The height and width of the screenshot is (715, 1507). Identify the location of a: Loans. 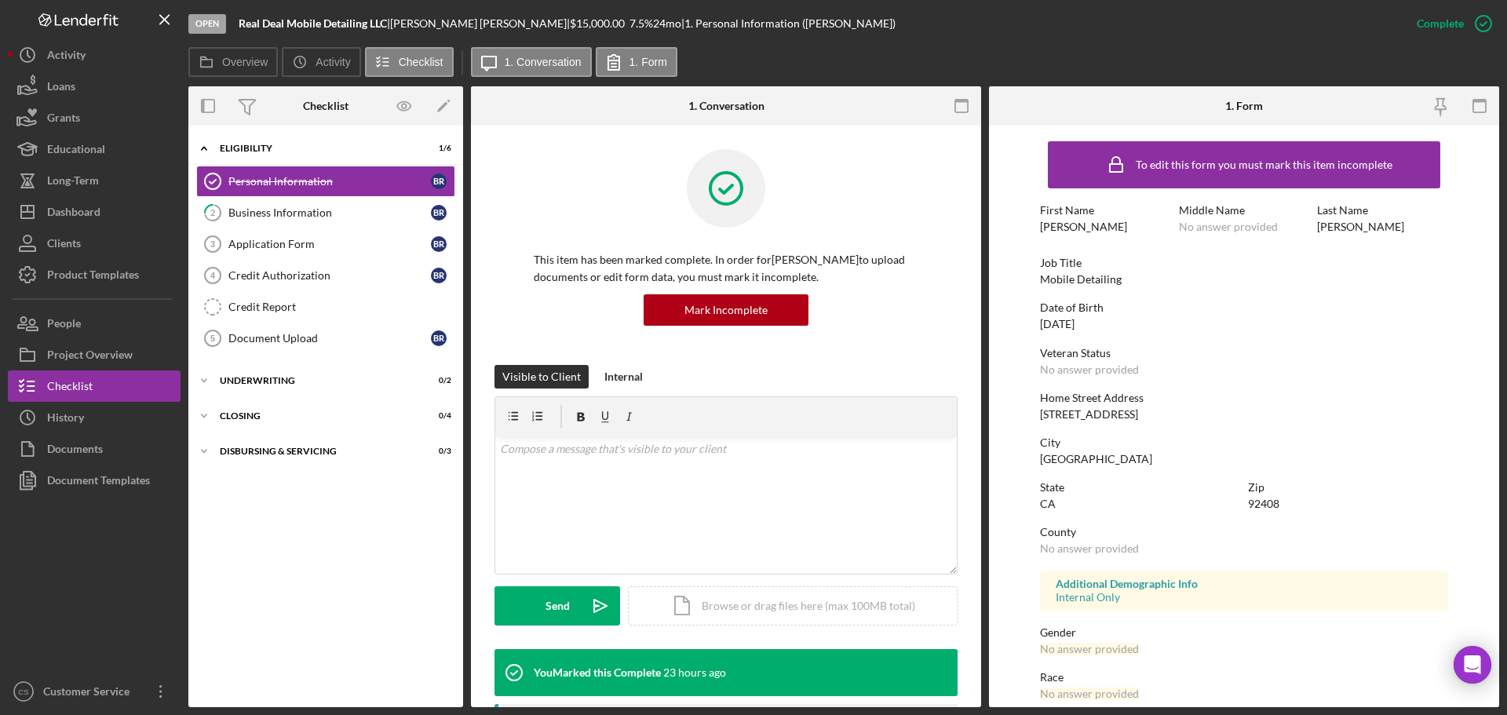
(94, 86).